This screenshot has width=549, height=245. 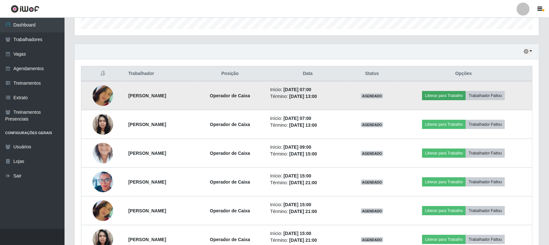 I want to click on th: Status, so click(x=372, y=74).